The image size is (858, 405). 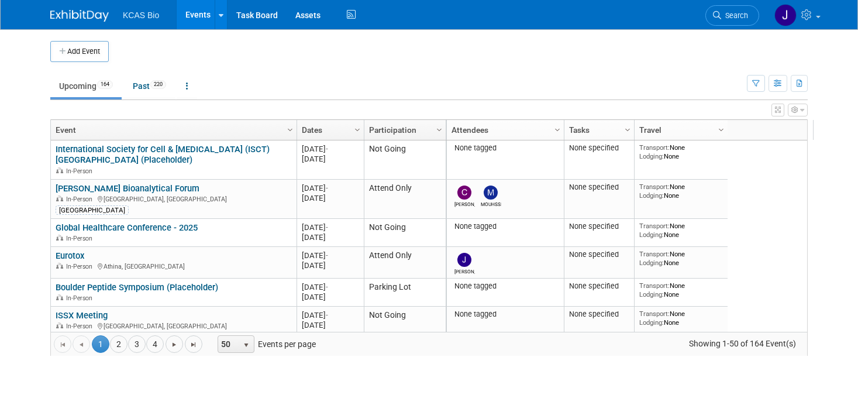 What do you see at coordinates (504, 130) in the screenshot?
I see `a: Attendees` at bounding box center [504, 130].